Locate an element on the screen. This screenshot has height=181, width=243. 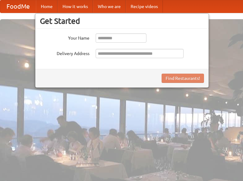
a: FoodMe is located at coordinates (18, 6).